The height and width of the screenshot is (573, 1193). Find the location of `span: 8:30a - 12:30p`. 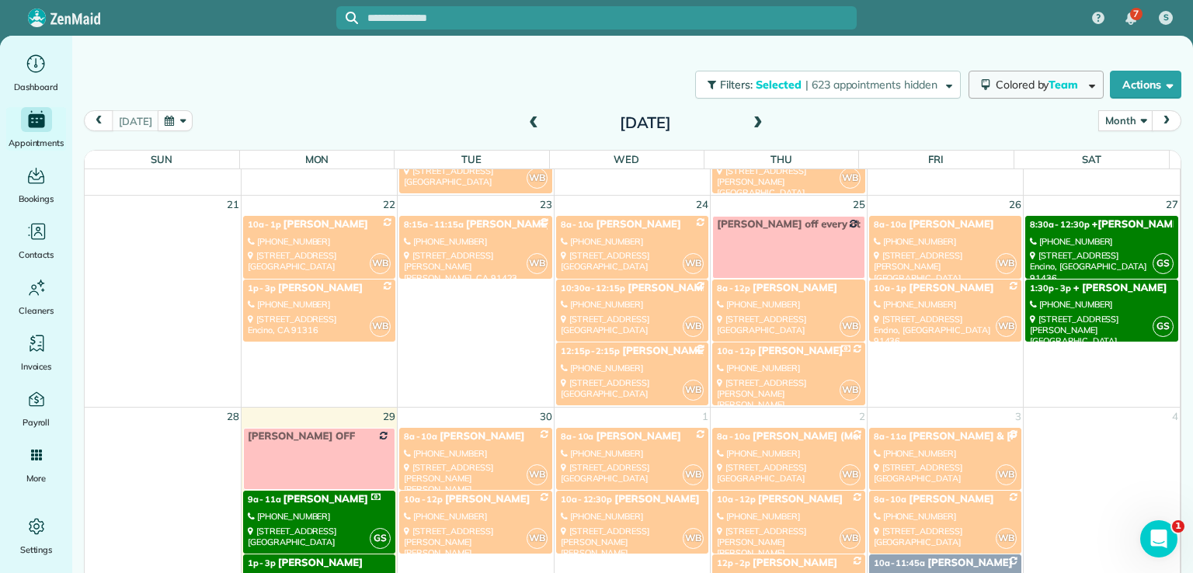

span: 8:30a - 12:30p is located at coordinates (1059, 224).